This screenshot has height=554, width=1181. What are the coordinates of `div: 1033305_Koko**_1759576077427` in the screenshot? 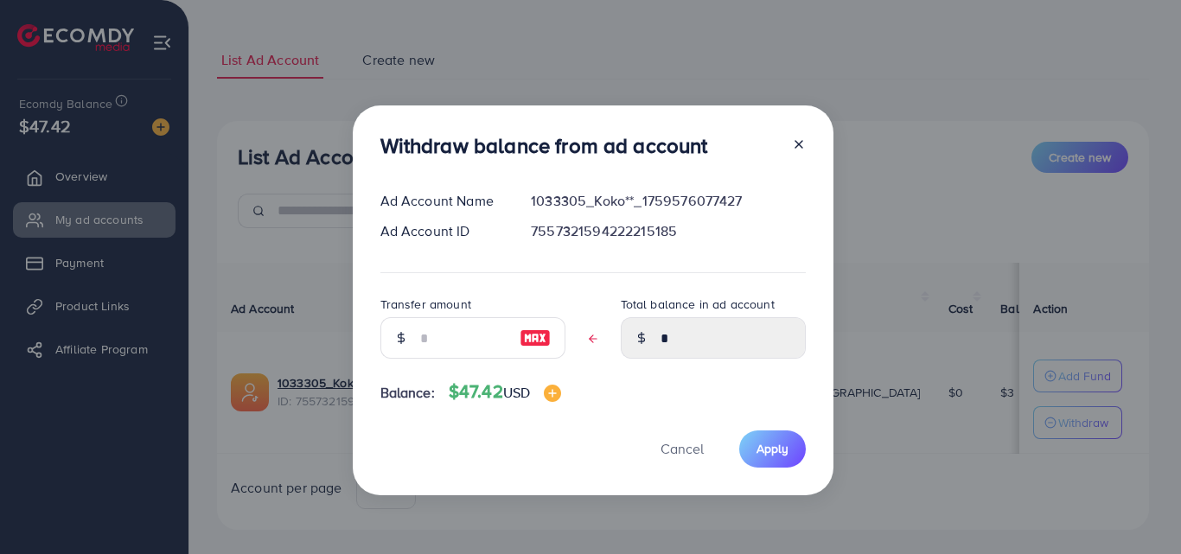 It's located at (667, 201).